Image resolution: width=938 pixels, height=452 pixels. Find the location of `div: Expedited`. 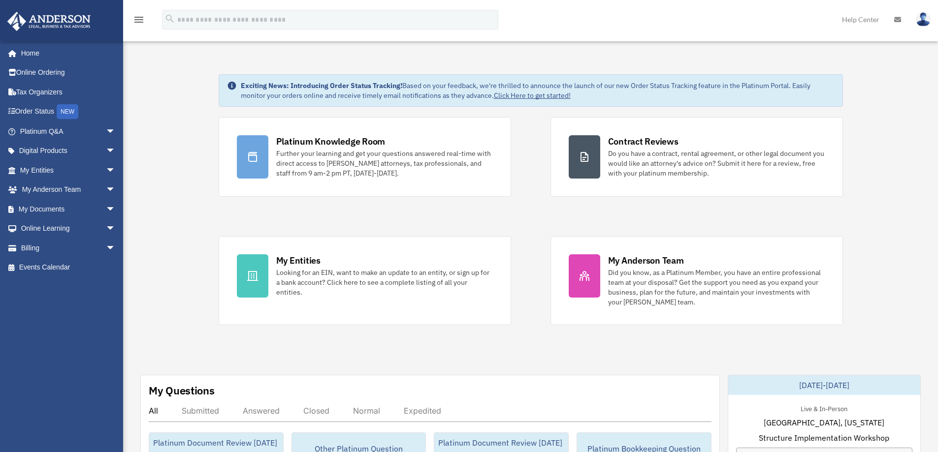

div: Expedited is located at coordinates (422, 411).